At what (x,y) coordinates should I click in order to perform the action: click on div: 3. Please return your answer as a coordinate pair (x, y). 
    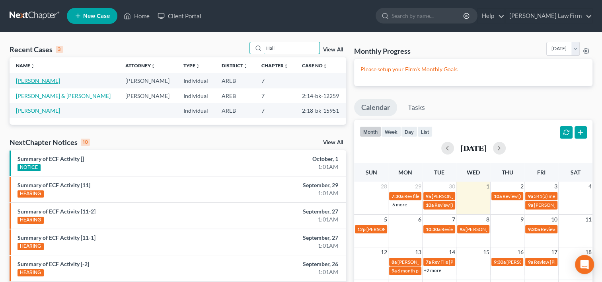
    Looking at the image, I should click on (59, 49).